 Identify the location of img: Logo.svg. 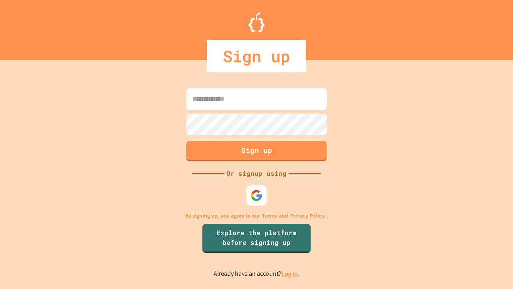
(257, 22).